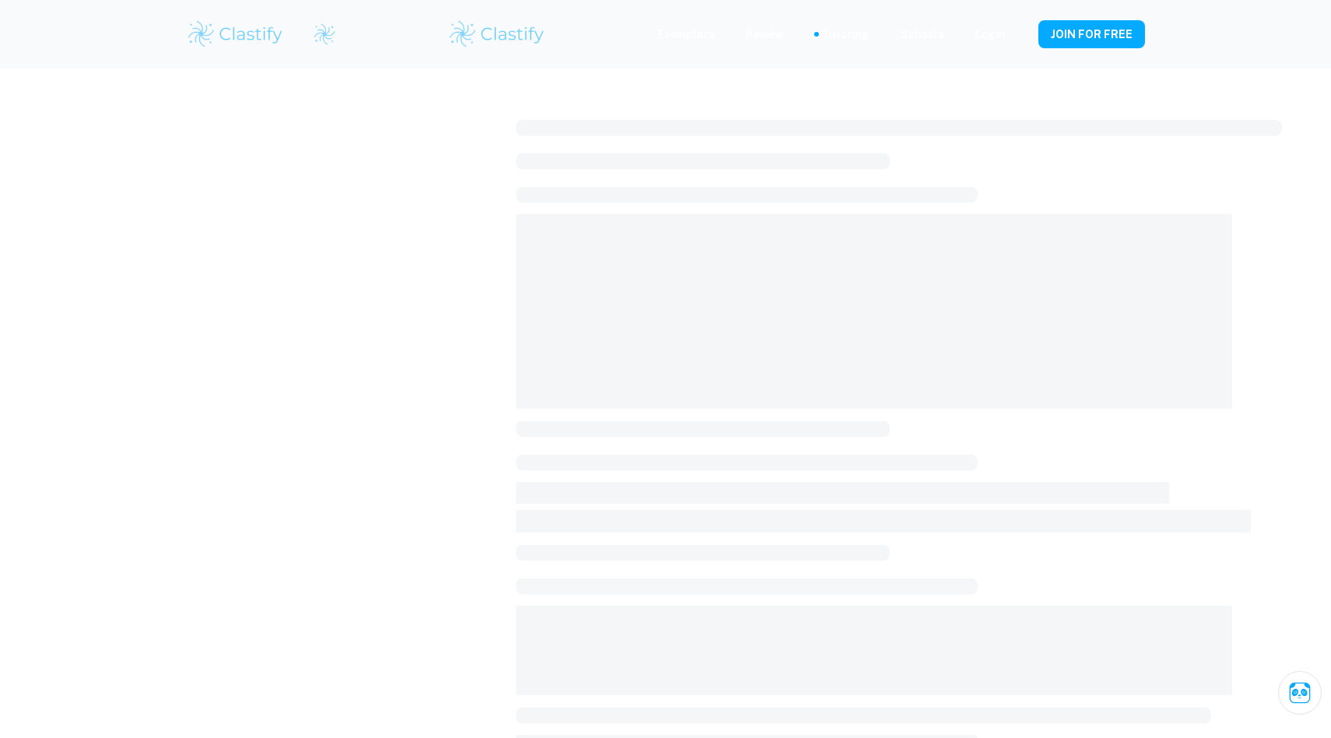 Image resolution: width=1331 pixels, height=738 pixels. Describe the element at coordinates (1091, 34) in the screenshot. I see `a: JOIN FOR FREE` at that location.